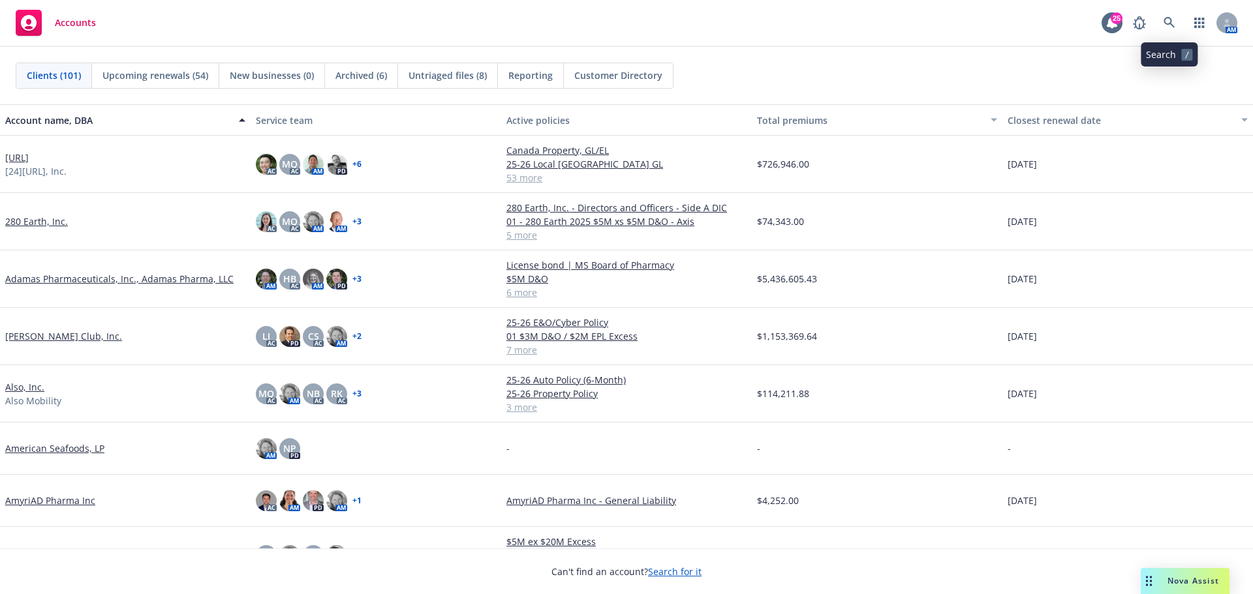  Describe the element at coordinates (626, 150) in the screenshot. I see `a: Canada Property, GL/EL` at that location.